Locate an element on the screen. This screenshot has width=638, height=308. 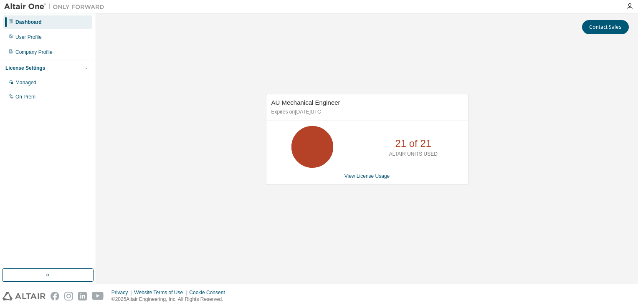
a: View License Usage is located at coordinates (367, 176).